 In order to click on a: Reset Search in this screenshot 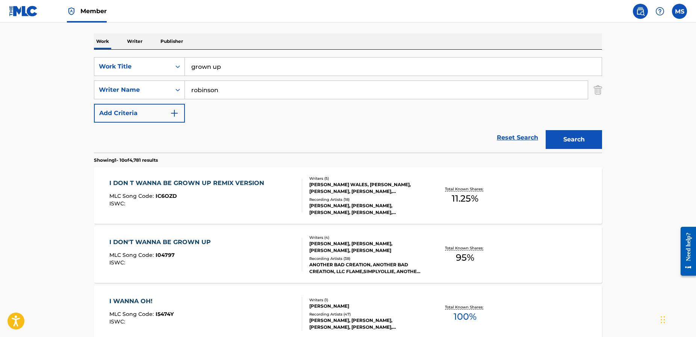, I will do `click(517, 138)`.